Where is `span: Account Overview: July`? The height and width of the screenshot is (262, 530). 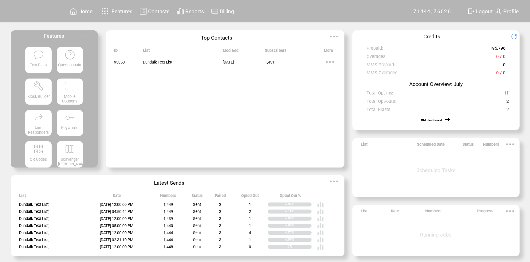 span: Account Overview: July is located at coordinates (436, 84).